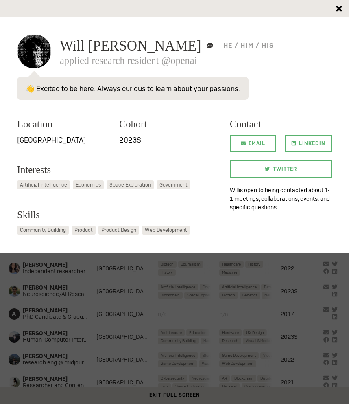  What do you see at coordinates (281, 199) in the screenshot?
I see `p: Will is open to being contacted about 1-1 meetings, collaborations, events, and specific questions .` at bounding box center [281, 199].